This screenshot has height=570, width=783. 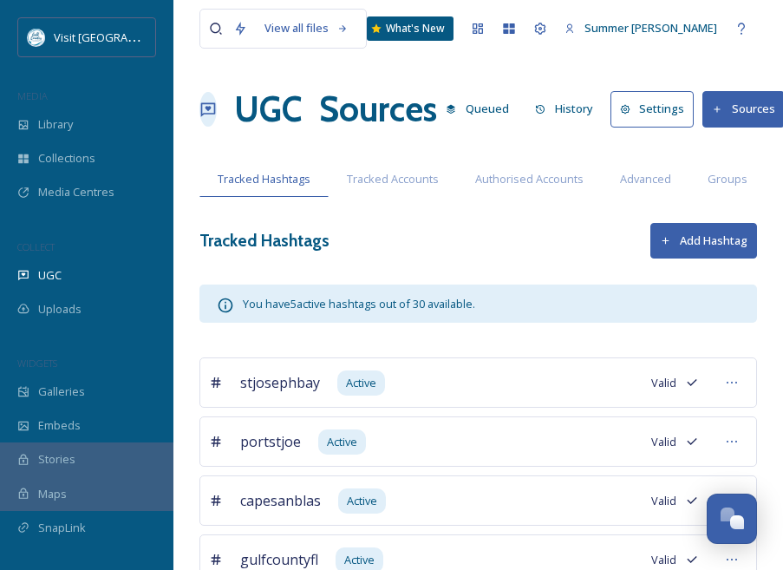 I want to click on button: Add Hashtag, so click(x=703, y=240).